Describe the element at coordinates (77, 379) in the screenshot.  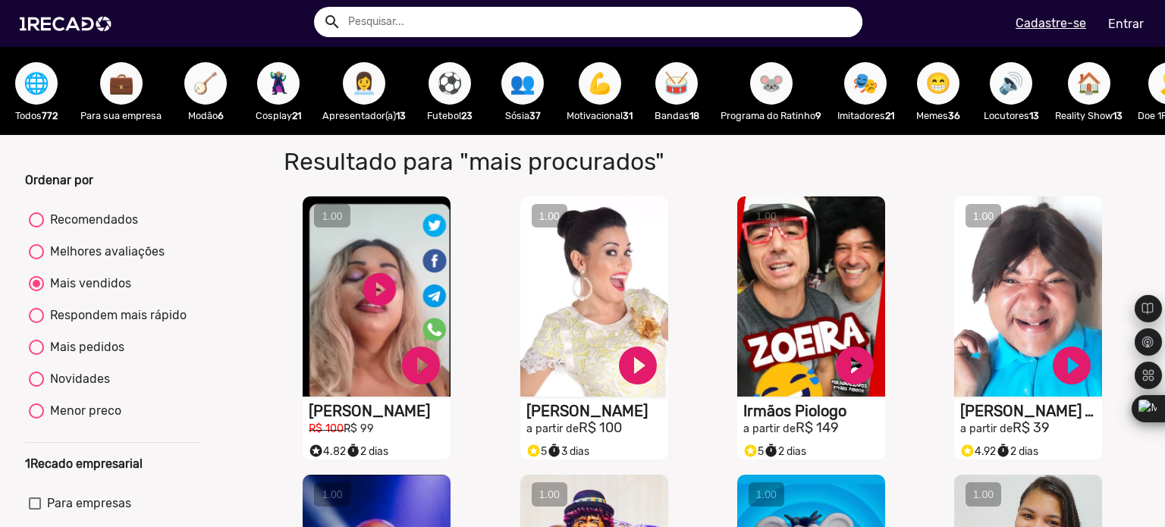
I see `div: Novidades` at that location.